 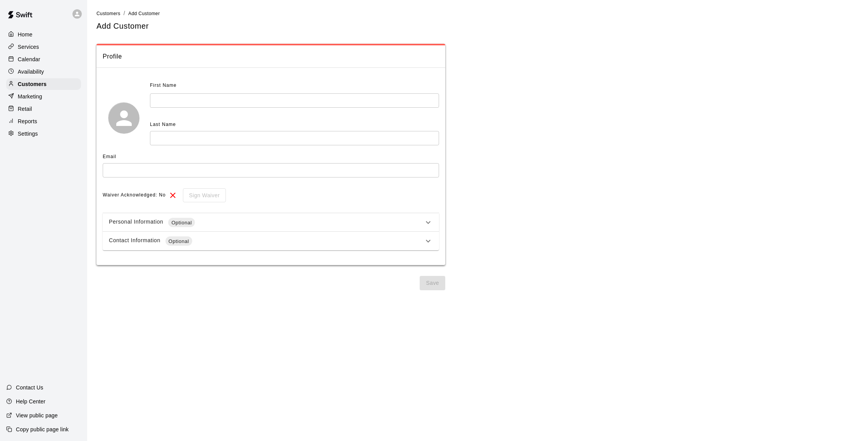 I want to click on a: Reports, so click(x=43, y=121).